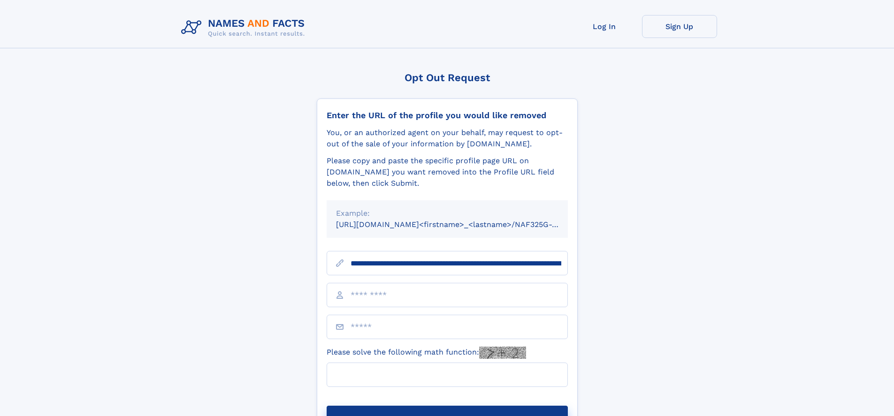 The width and height of the screenshot is (894, 416). I want to click on img: Logo Names and Facts, so click(245, 28).